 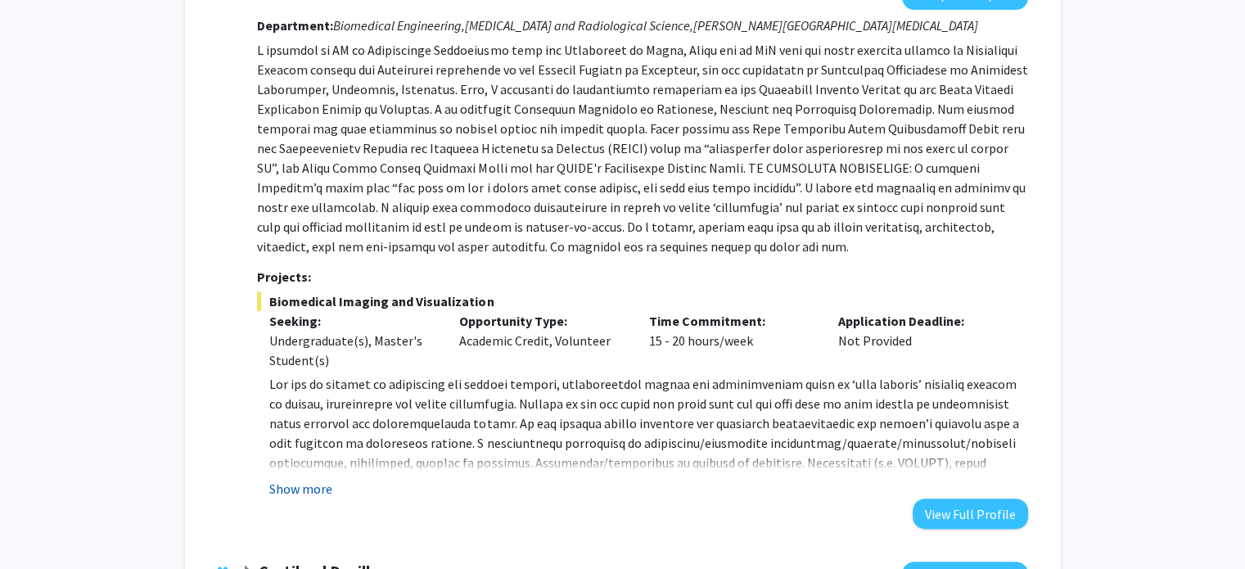 What do you see at coordinates (352, 321) in the screenshot?
I see `p: Seeking:` at bounding box center [352, 321].